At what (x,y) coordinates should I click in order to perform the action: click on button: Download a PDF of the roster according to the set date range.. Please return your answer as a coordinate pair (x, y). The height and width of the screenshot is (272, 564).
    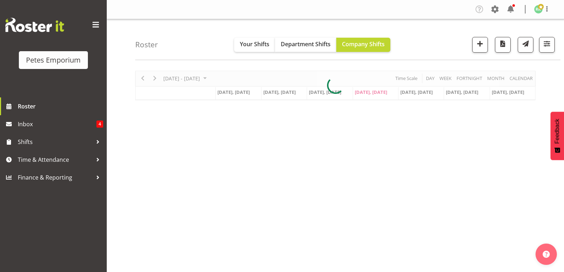
    Looking at the image, I should click on (502, 45).